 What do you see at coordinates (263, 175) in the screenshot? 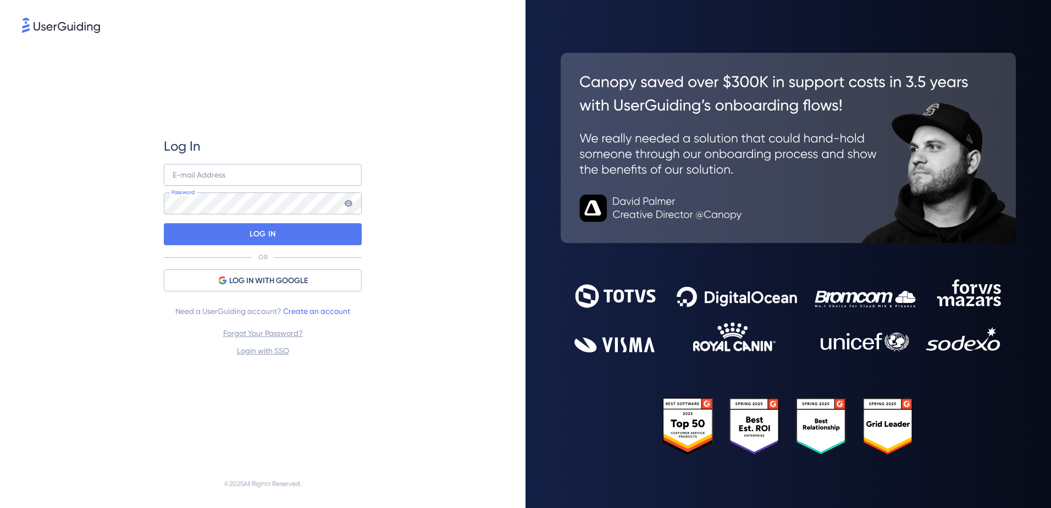
I see `input: example@company.com` at bounding box center [263, 175].